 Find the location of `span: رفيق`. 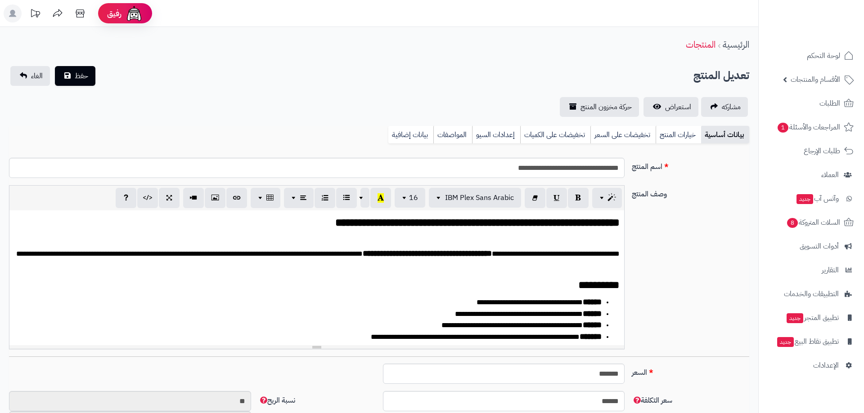

span: رفيق is located at coordinates (114, 13).